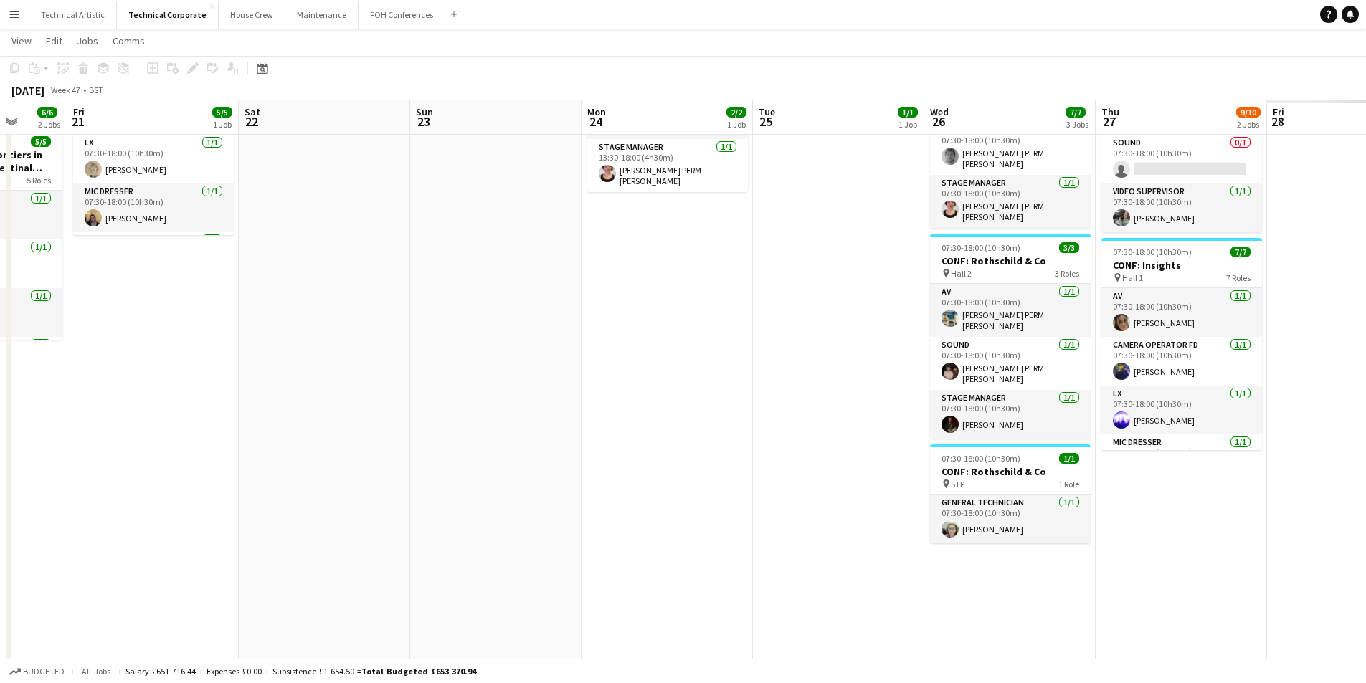 The width and height of the screenshot is (1366, 683). I want to click on a: Comms, so click(128, 41).